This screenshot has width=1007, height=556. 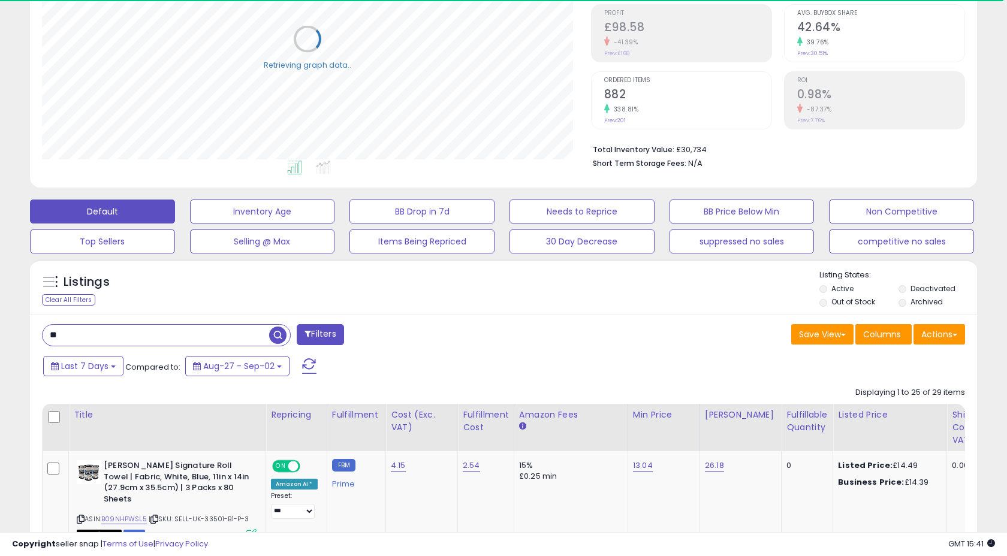 What do you see at coordinates (320, 334) in the screenshot?
I see `button: Filters` at bounding box center [320, 334].